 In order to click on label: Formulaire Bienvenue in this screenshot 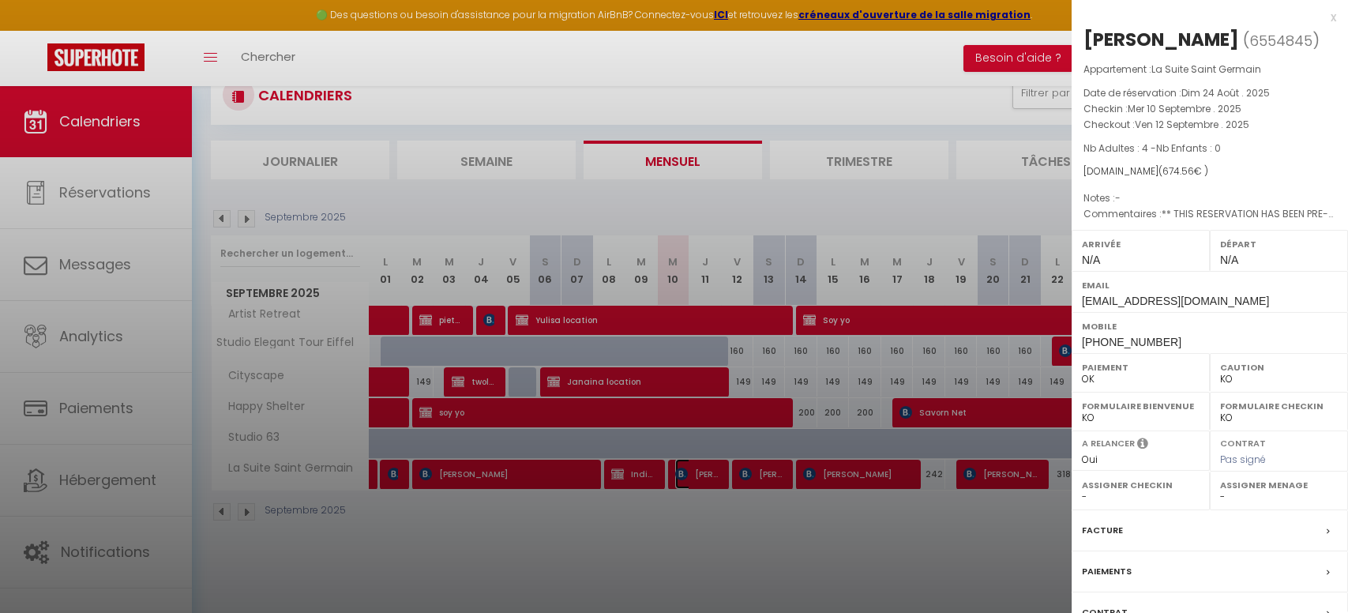, I will do `click(1141, 406)`.